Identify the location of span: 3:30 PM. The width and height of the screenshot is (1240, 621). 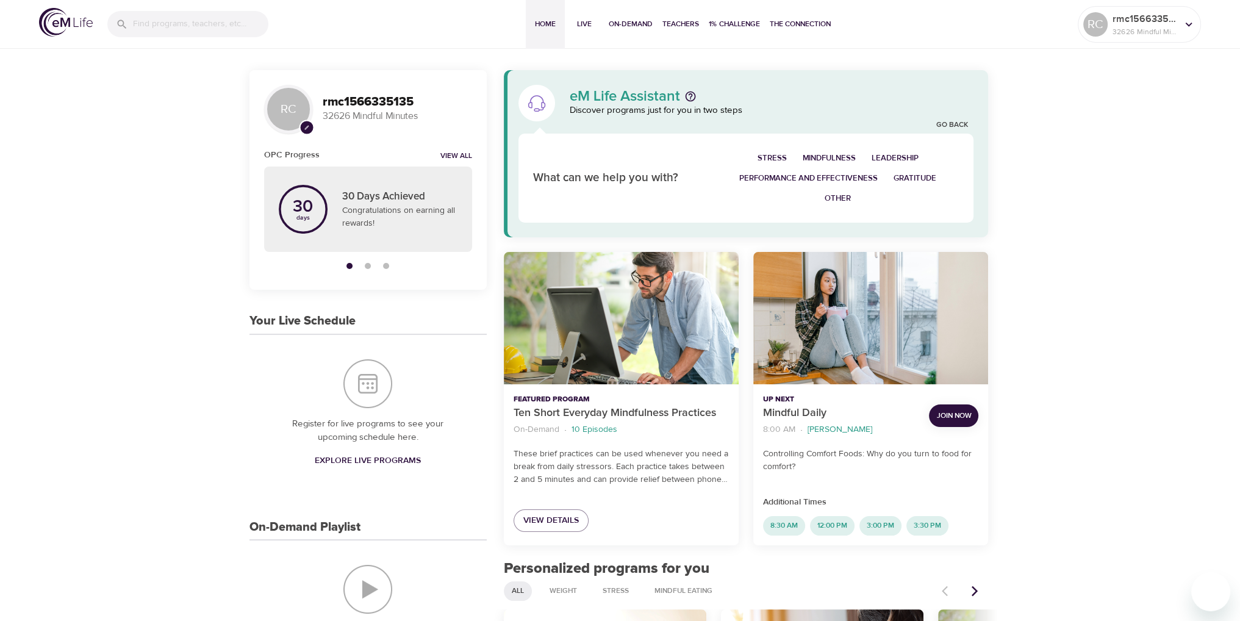
(927, 525).